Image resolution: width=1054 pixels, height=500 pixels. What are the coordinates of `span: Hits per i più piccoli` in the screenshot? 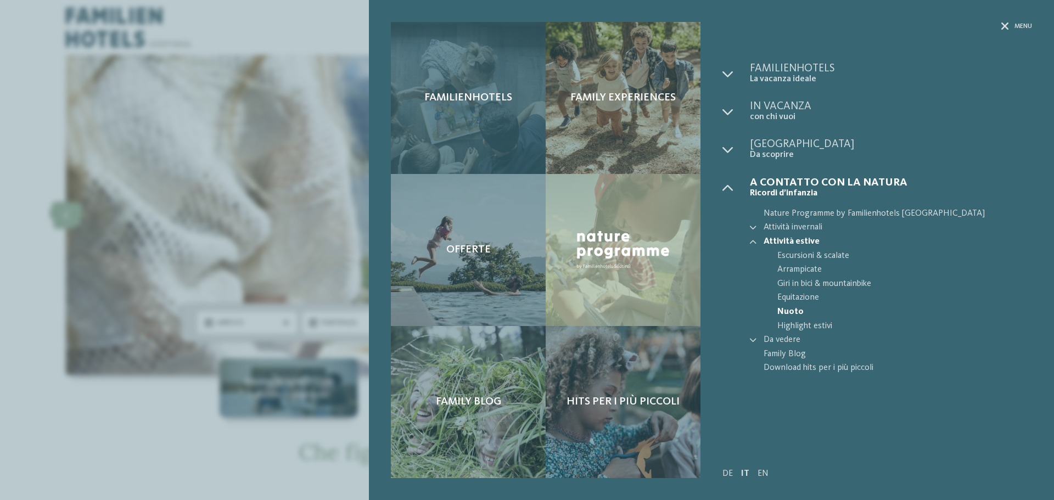 It's located at (623, 402).